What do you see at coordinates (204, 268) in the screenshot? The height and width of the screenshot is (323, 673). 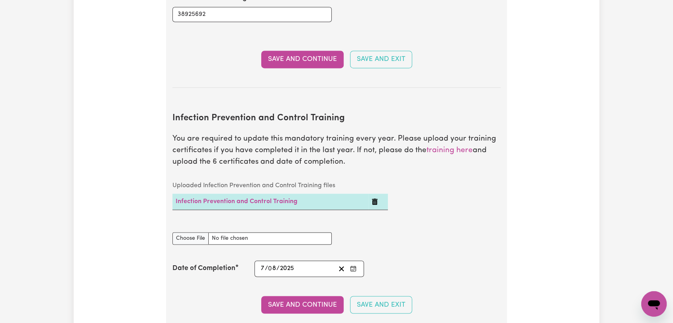 I see `label: Date of Completion` at bounding box center [204, 268].